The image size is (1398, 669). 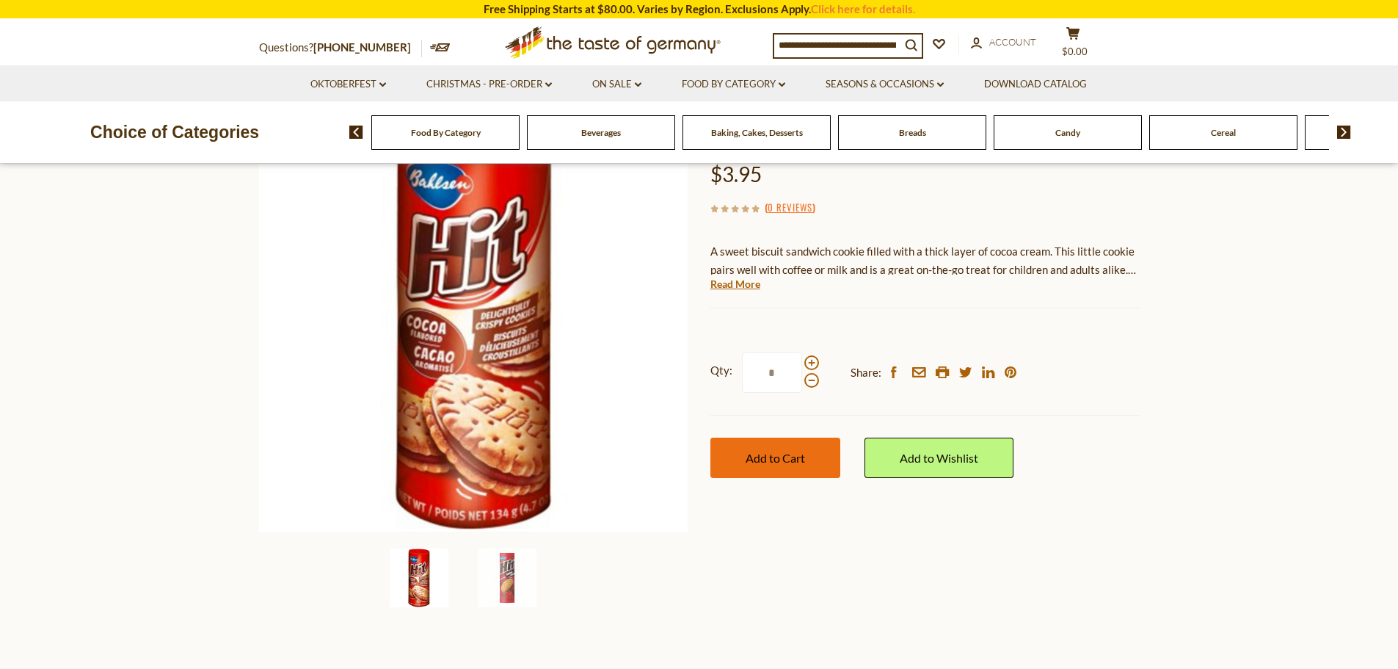 I want to click on img: previous arrow, so click(x=356, y=132).